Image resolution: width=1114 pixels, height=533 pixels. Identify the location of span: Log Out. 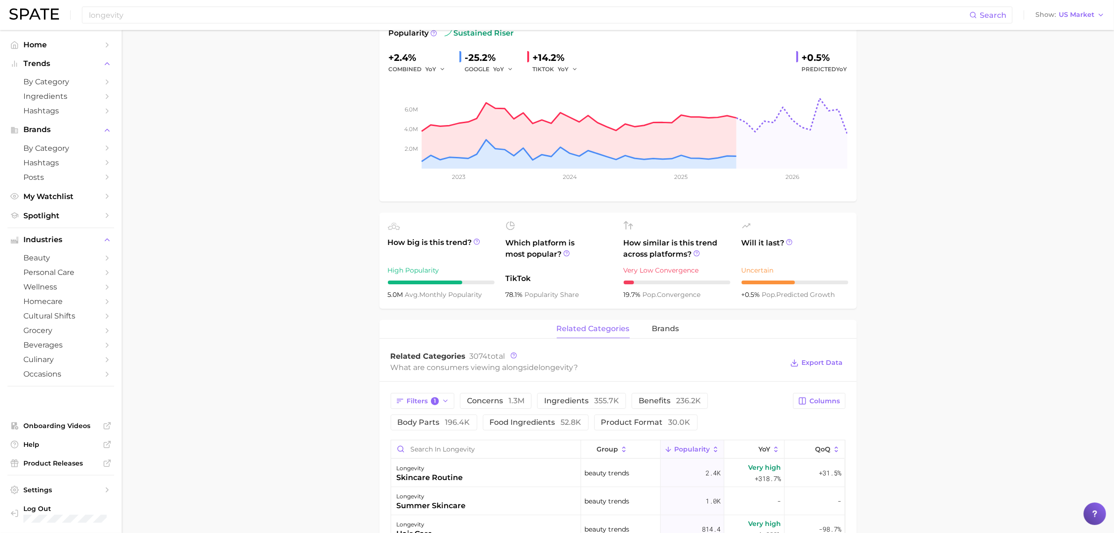
(77, 508).